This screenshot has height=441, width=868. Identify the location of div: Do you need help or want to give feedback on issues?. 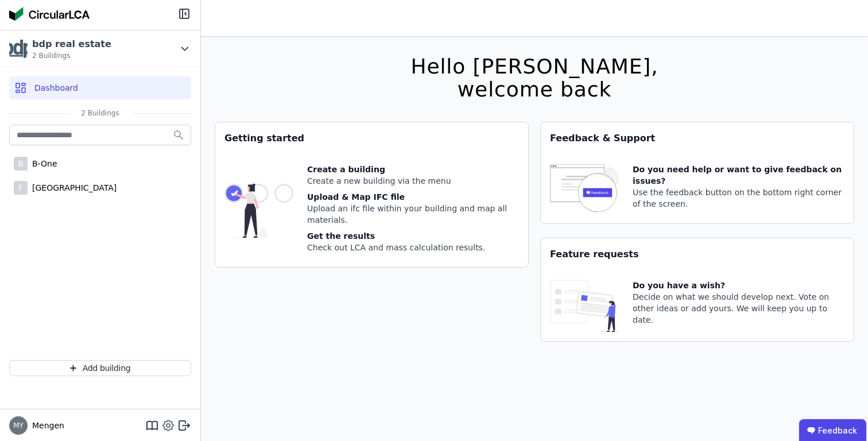
(739, 175).